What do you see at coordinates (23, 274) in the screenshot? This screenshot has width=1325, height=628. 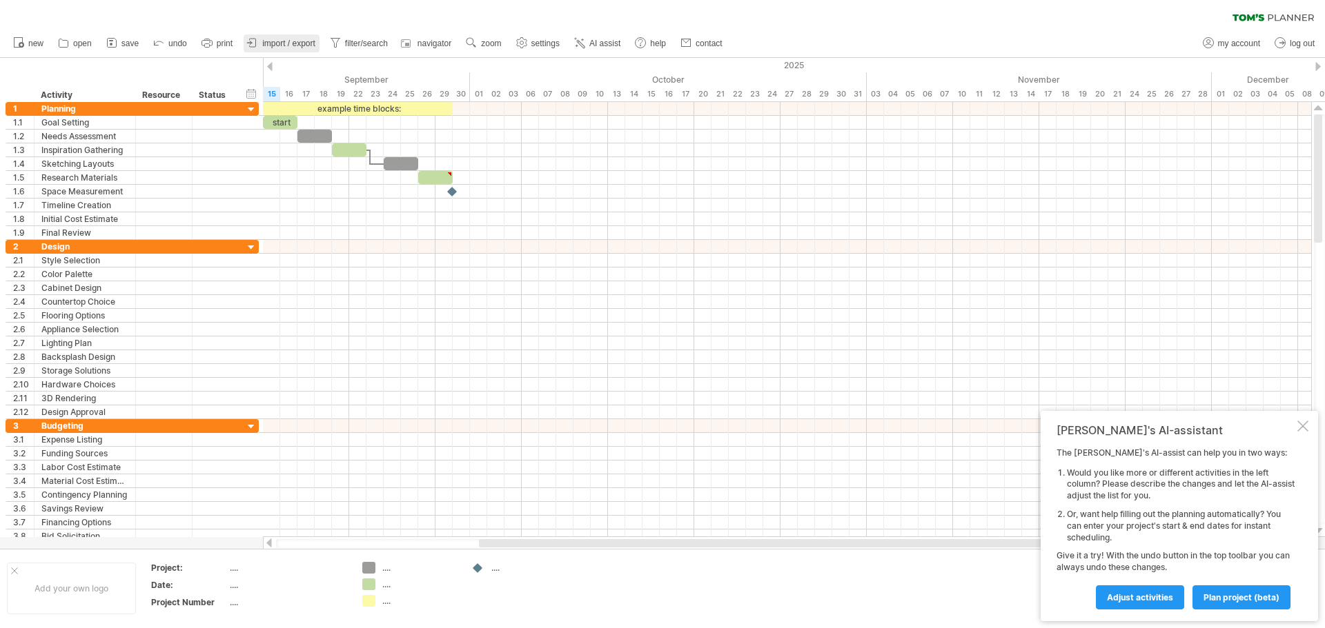 I see `div: 2.2` at bounding box center [23, 274].